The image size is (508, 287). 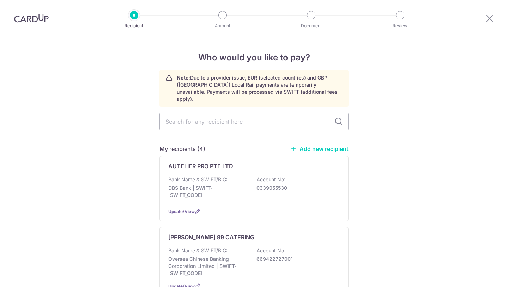 I want to click on input: Search for any recipient here, so click(x=254, y=121).